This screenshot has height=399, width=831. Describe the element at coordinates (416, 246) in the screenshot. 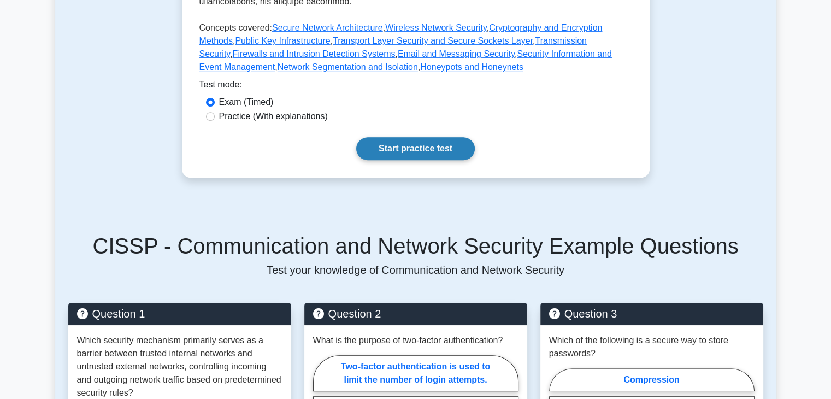

I see `h5: CISSP - Communication and Network Security Example Questions` at that location.